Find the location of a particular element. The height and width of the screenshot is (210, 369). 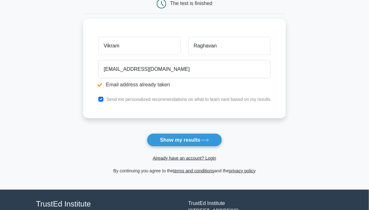

input: First name is located at coordinates (139, 46).